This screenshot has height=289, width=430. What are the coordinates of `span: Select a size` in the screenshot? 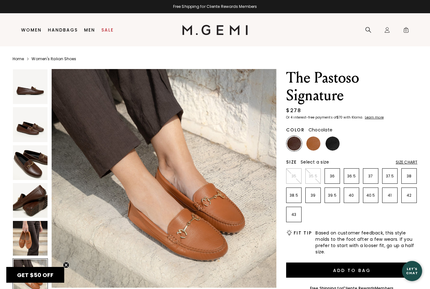 It's located at (315, 162).